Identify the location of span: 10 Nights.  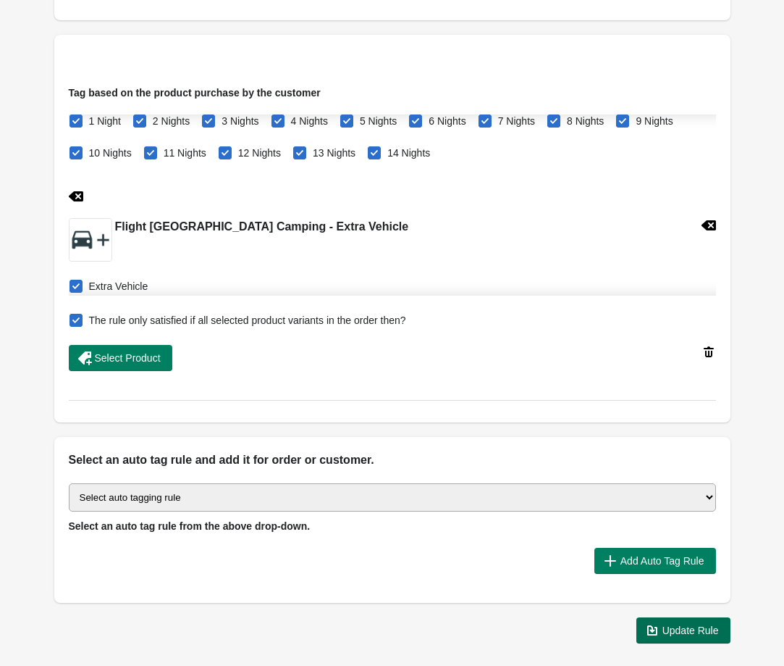
(110, 153).